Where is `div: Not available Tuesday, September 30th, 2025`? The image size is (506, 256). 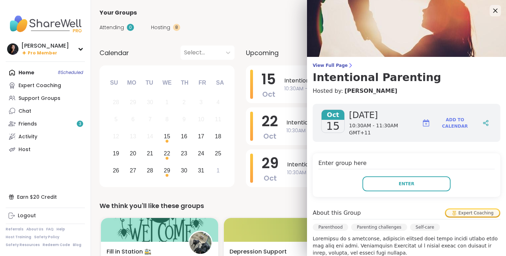
div: Not available Tuesday, September 30th, 2025 is located at coordinates (150, 102).